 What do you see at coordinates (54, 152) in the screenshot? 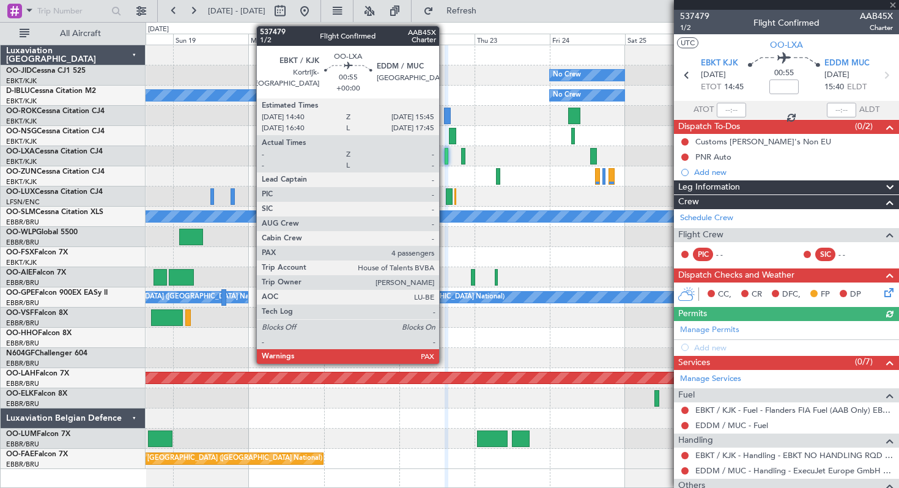
I see `a: OO-LXACessna Citation CJ4` at bounding box center [54, 152].